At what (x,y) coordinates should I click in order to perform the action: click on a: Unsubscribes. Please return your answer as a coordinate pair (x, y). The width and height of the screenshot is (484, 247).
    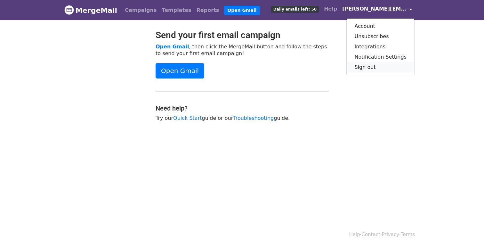
    Looking at the image, I should click on (380, 36).